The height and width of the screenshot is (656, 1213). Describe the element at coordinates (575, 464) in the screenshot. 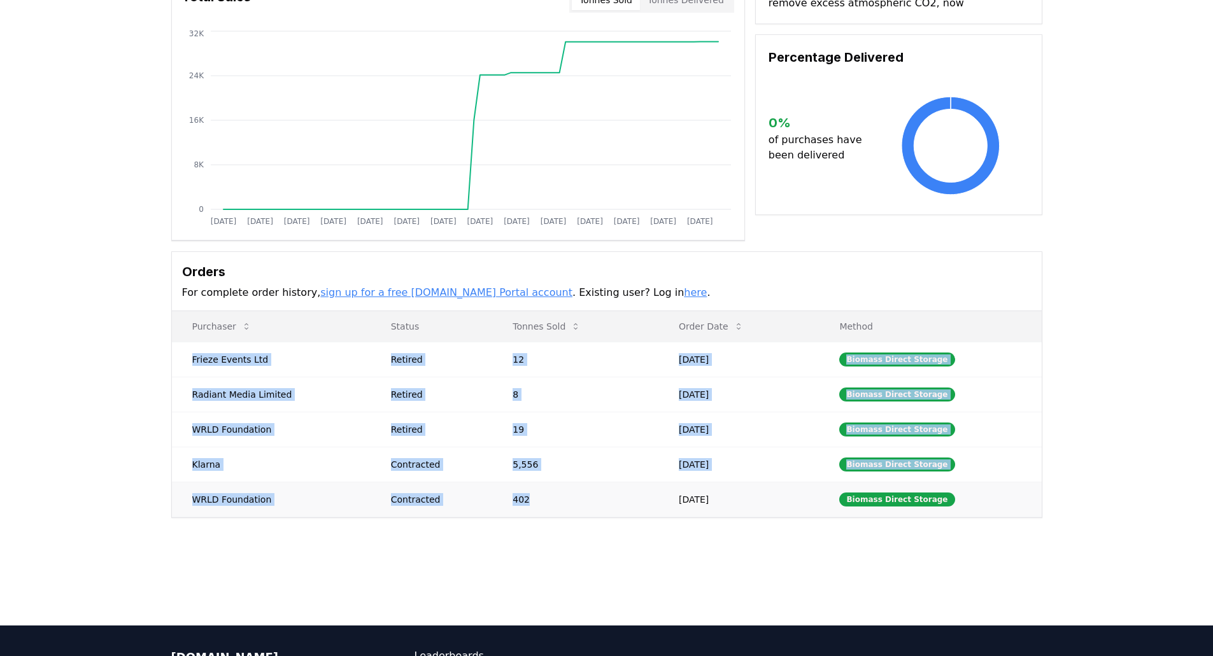

I see `td: 5,556` at that location.